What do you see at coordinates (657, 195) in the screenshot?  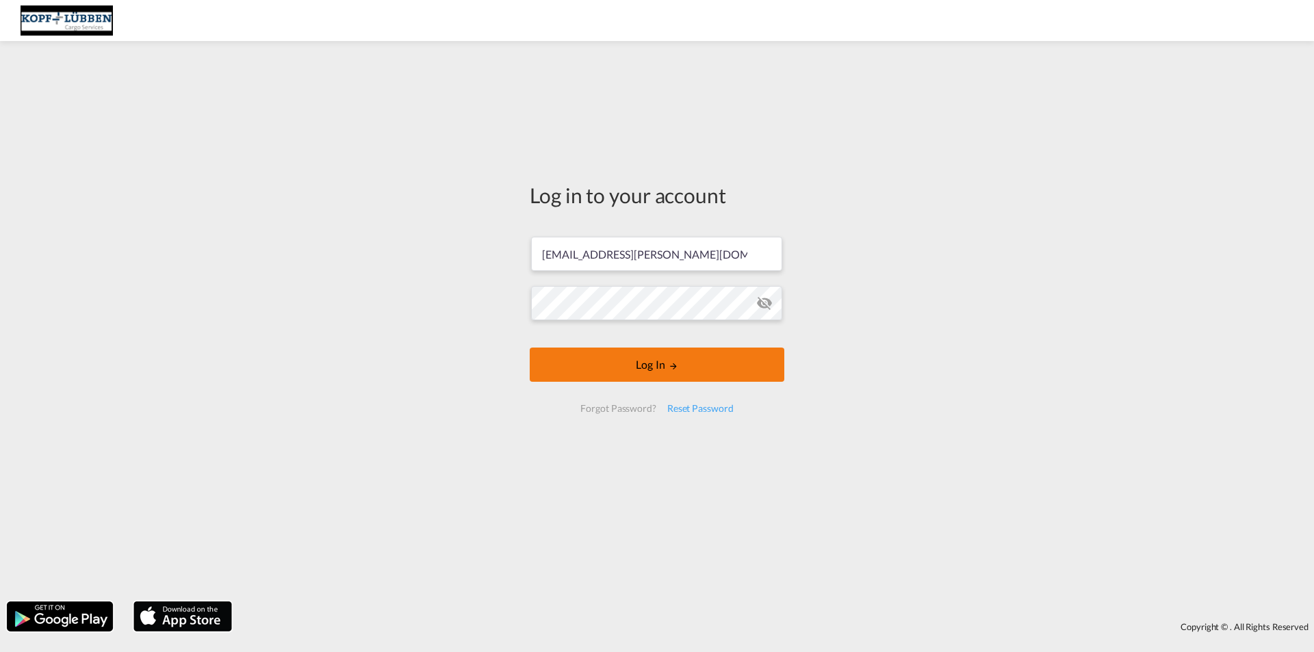 I see `div: Log in to your account` at bounding box center [657, 195].